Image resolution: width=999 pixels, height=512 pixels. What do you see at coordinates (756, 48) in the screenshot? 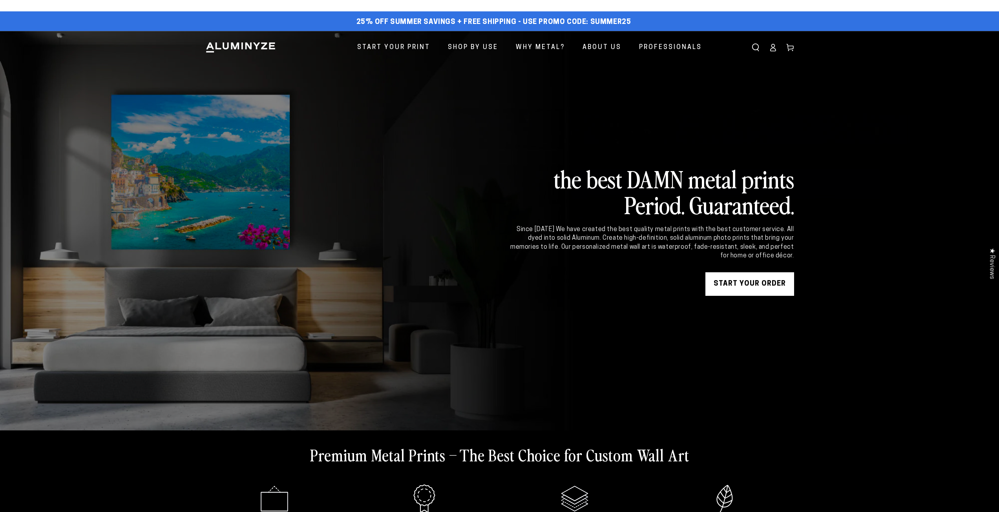
I see `summary: Search our site` at bounding box center [756, 48].